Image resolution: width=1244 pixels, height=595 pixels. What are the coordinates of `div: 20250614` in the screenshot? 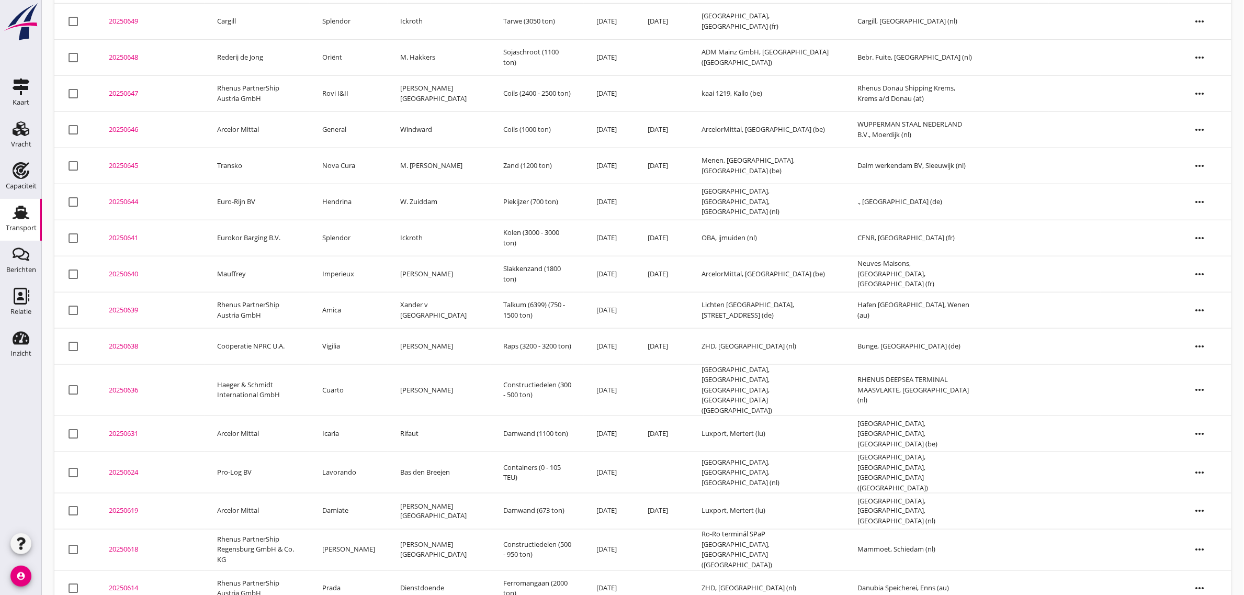 It's located at (150, 589).